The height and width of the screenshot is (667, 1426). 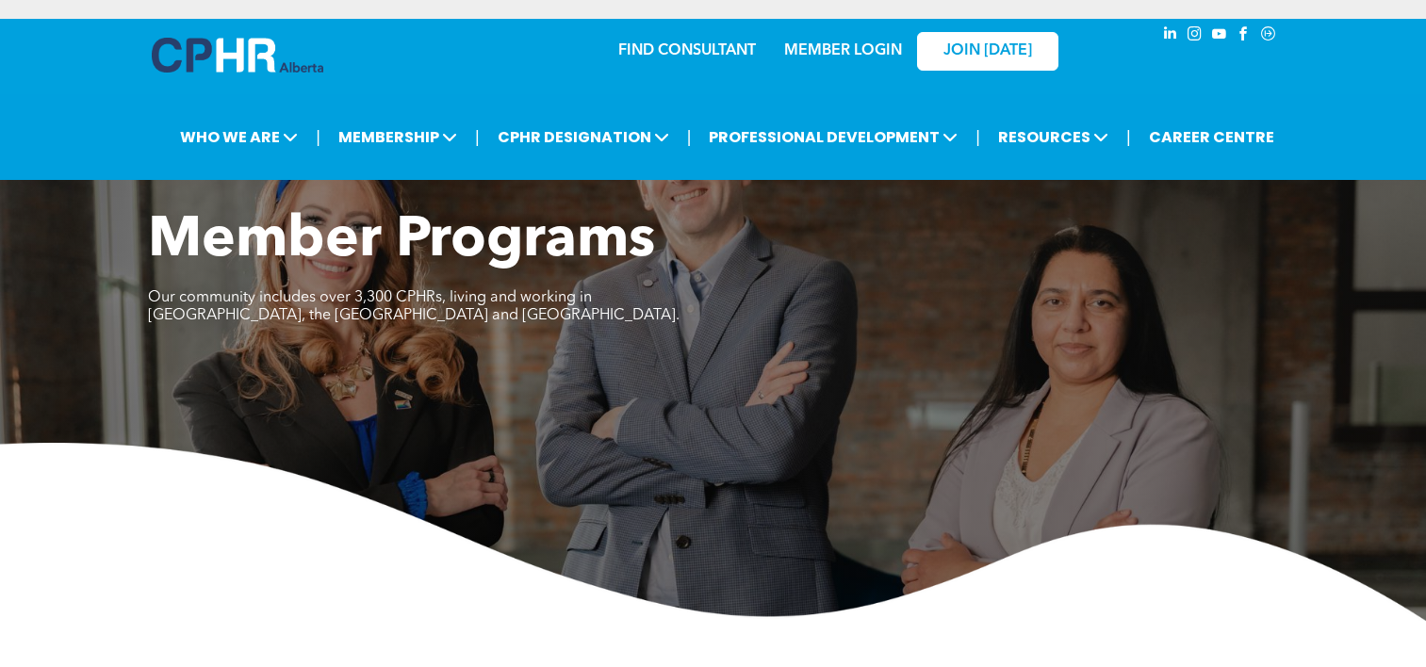 What do you see at coordinates (1268, 36) in the screenshot?
I see `a: Social network` at bounding box center [1268, 36].